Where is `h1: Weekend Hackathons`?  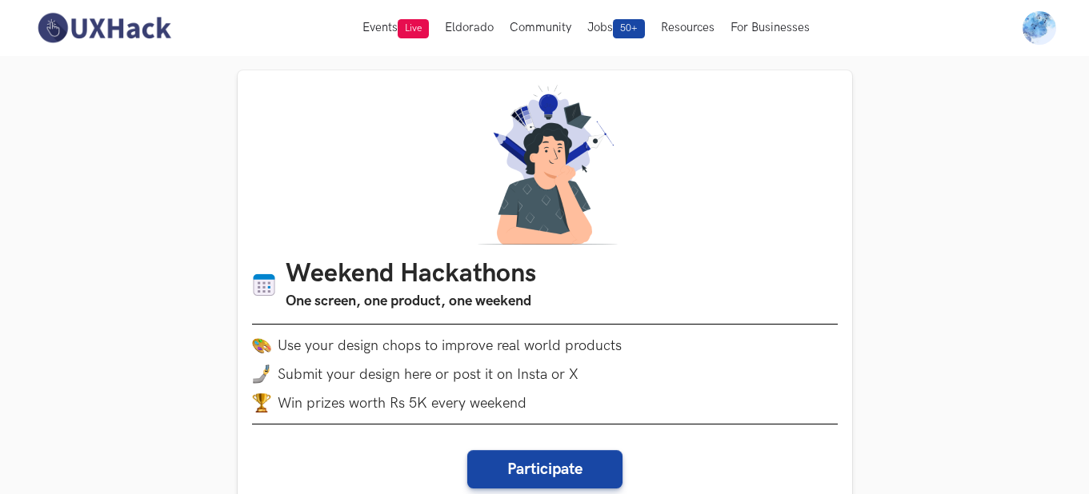
h1: Weekend Hackathons is located at coordinates (410, 274).